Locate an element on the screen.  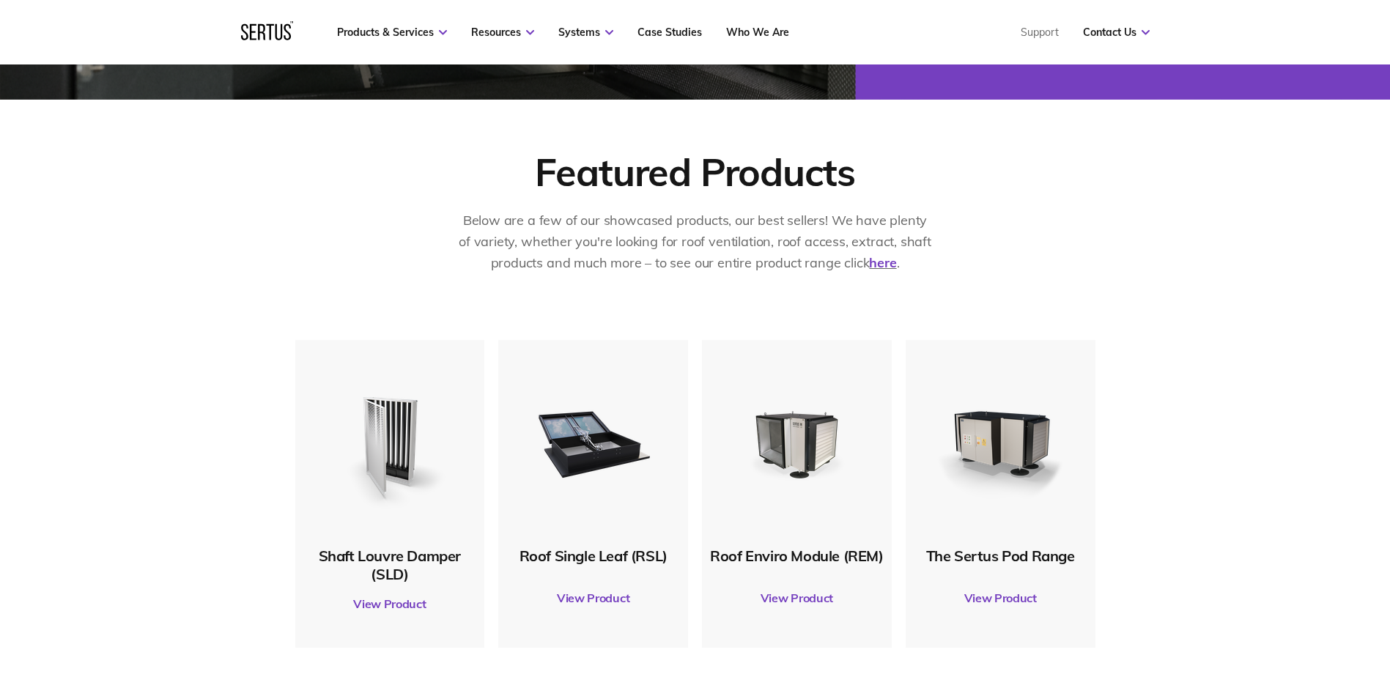
a: here is located at coordinates (882, 262).